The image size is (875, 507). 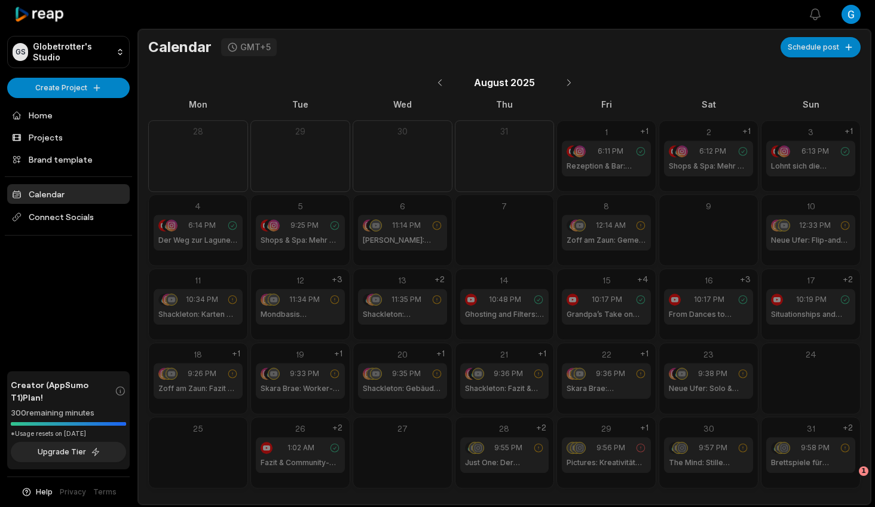 I want to click on h1: Just One: Der Partykracher, so click(x=504, y=462).